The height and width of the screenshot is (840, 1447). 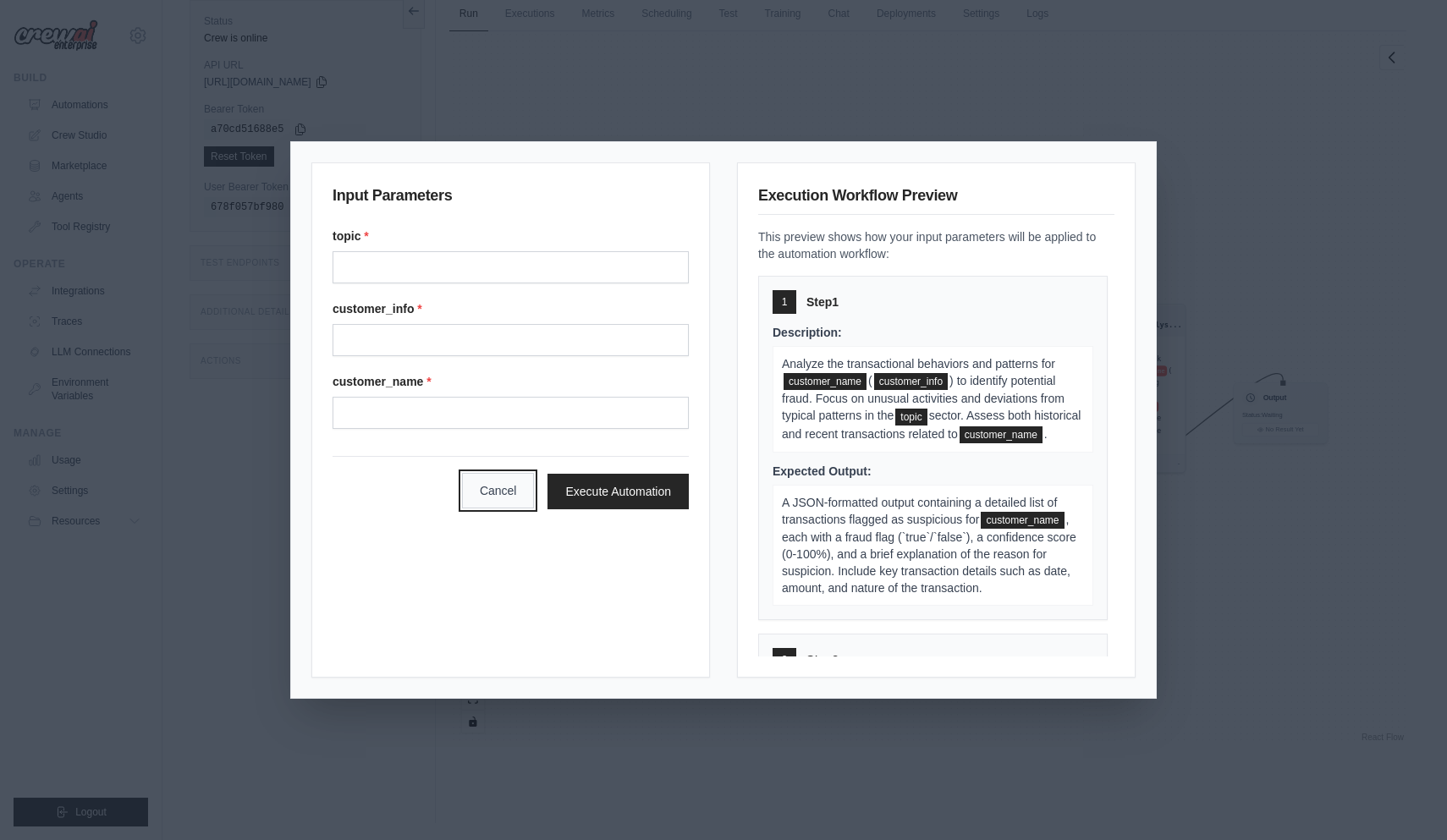 I want to click on label: topic, so click(x=510, y=236).